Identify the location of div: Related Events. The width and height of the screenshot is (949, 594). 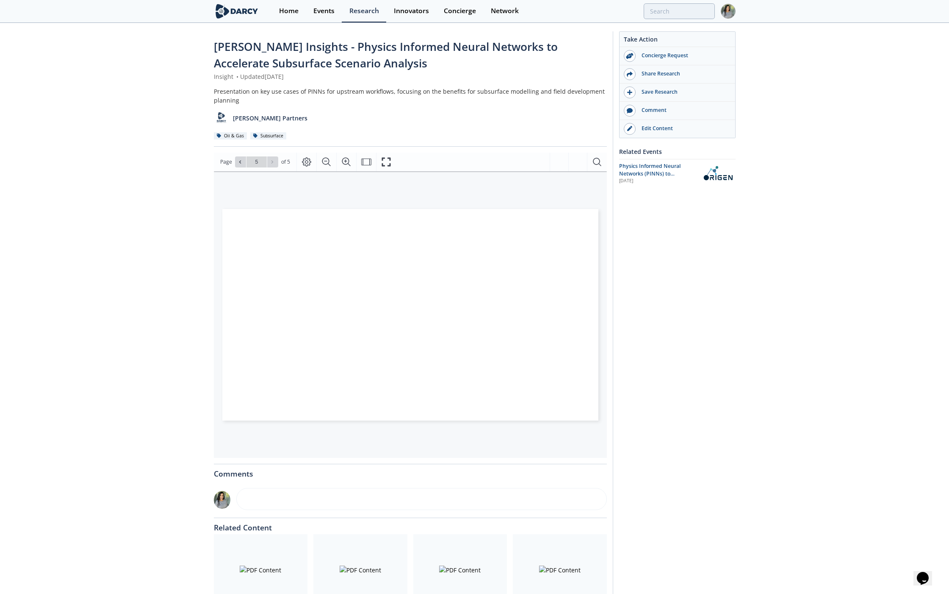
(677, 151).